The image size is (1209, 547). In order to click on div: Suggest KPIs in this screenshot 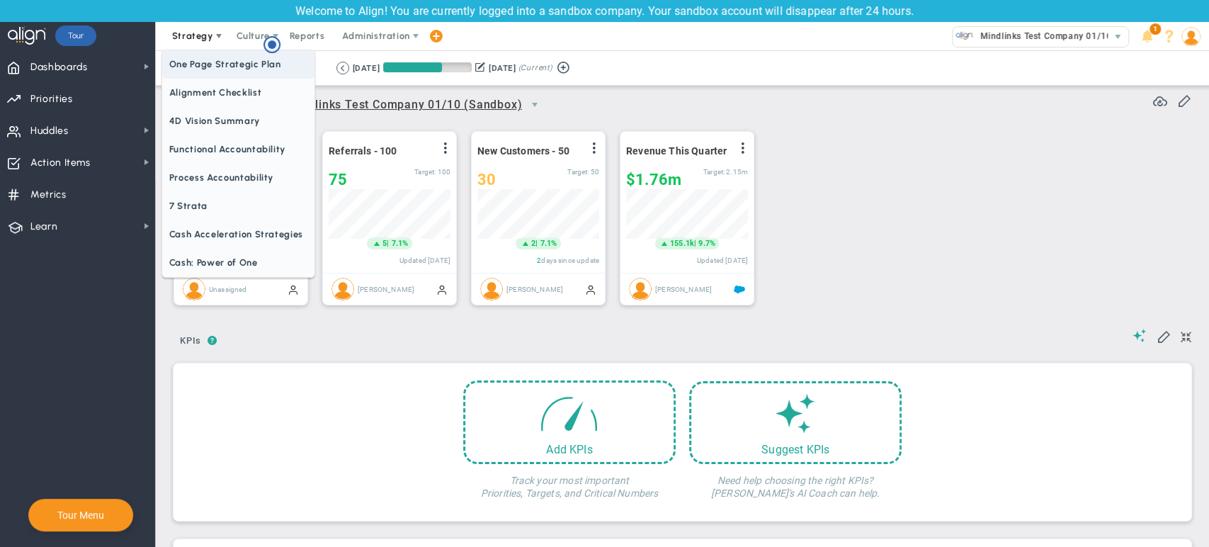, I will do `click(795, 449)`.